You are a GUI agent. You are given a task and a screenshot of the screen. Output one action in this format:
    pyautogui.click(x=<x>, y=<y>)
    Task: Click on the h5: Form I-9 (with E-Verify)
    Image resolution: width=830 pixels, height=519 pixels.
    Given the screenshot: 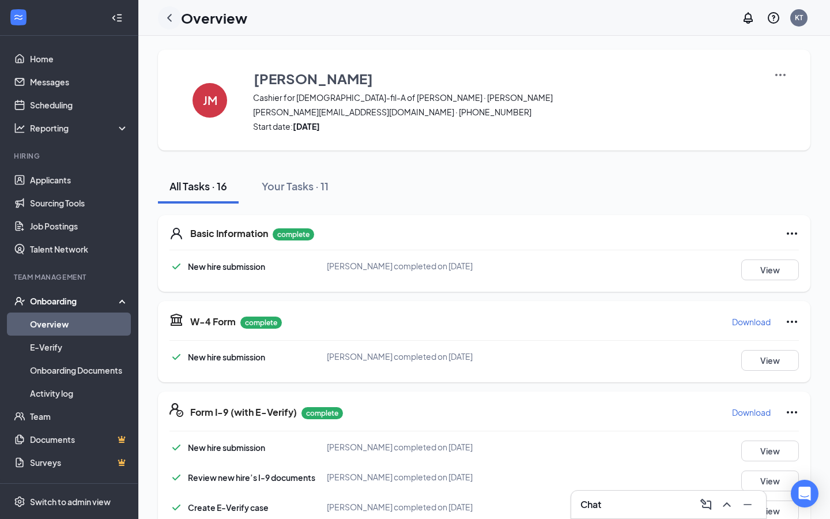 What is the action you would take?
    pyautogui.click(x=243, y=412)
    